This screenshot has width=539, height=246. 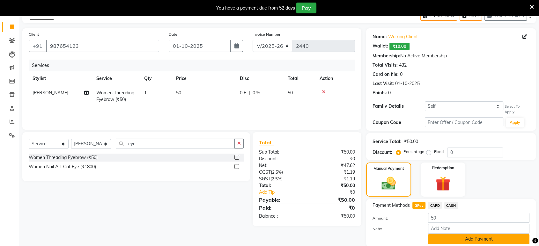 What do you see at coordinates (115, 96) in the screenshot?
I see `span: Women Threading Eyebrow (₹50)` at bounding box center [115, 96].